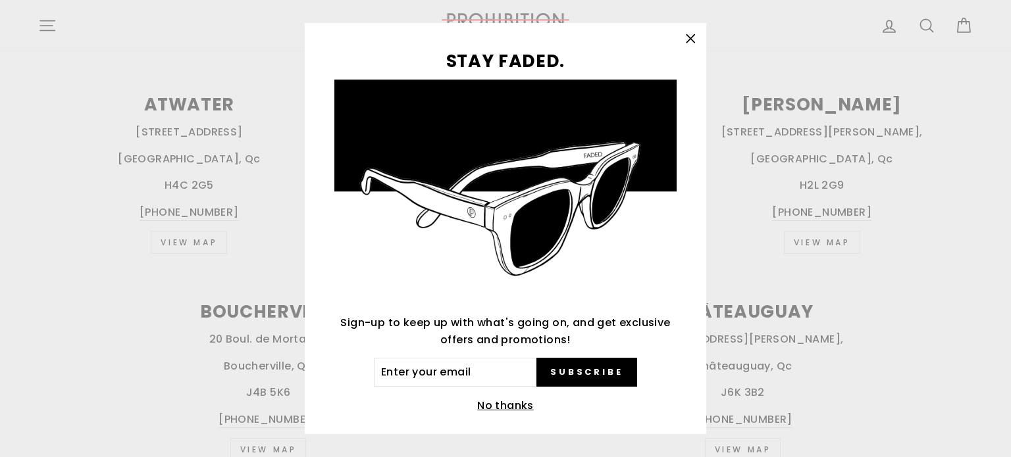  I want to click on button: Subscribe, so click(586, 373).